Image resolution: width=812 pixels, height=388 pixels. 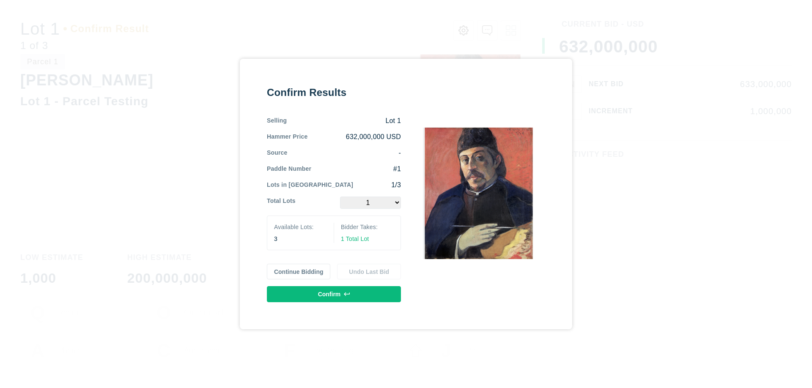 What do you see at coordinates (354, 137) in the screenshot?
I see `div: 632,000,000 USD` at bounding box center [354, 137].